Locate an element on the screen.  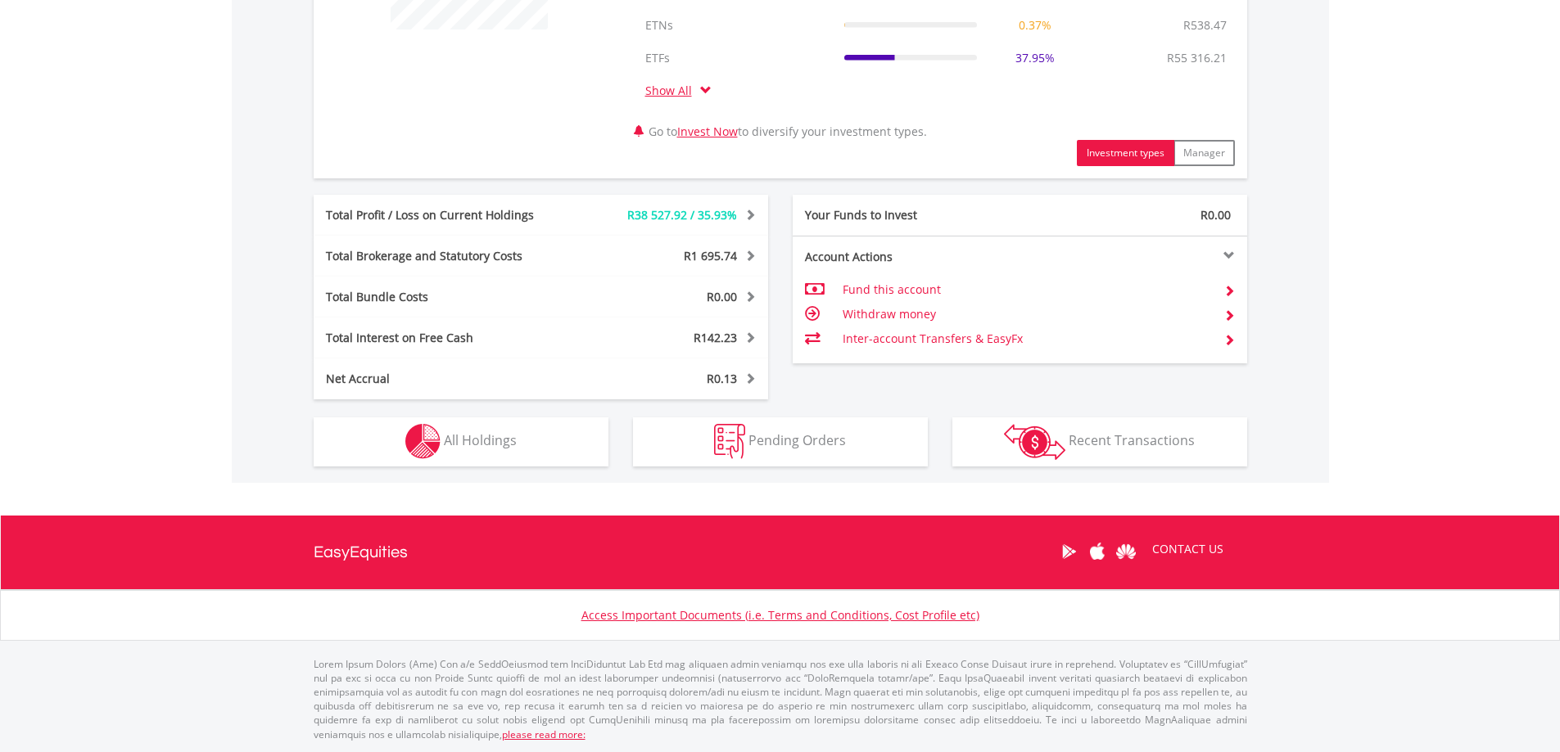
span: Pending Orders is located at coordinates (797, 440).